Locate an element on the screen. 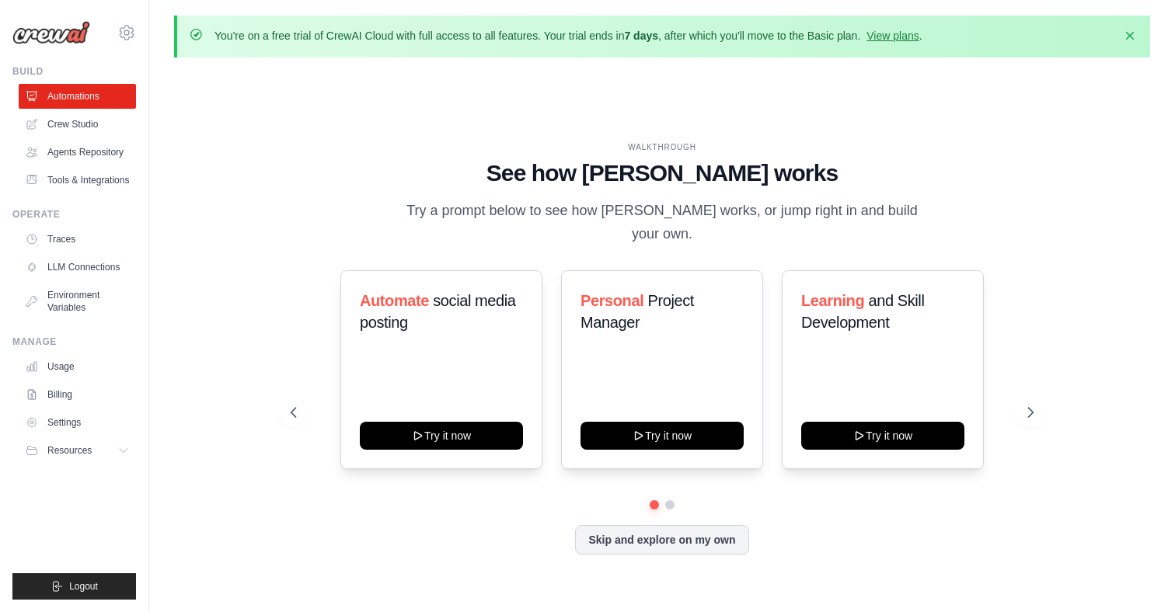 Image resolution: width=1175 pixels, height=612 pixels. a: Automations is located at coordinates (77, 96).